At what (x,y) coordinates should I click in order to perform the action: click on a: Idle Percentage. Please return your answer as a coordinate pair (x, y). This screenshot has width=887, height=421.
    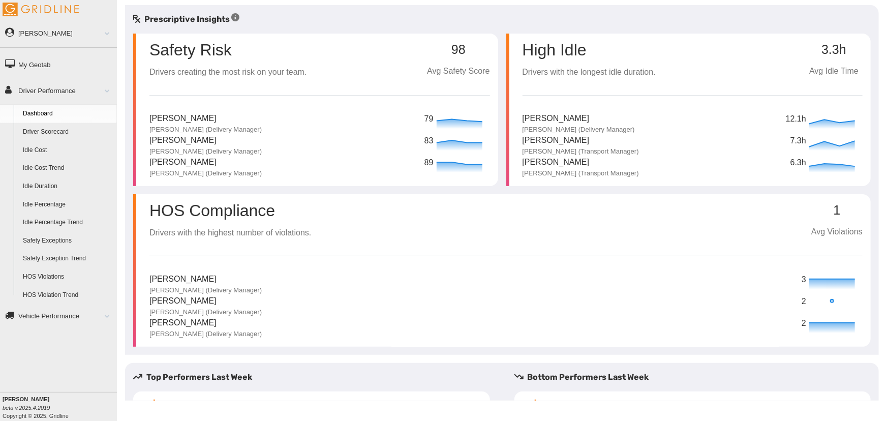
    Looking at the image, I should click on (68, 205).